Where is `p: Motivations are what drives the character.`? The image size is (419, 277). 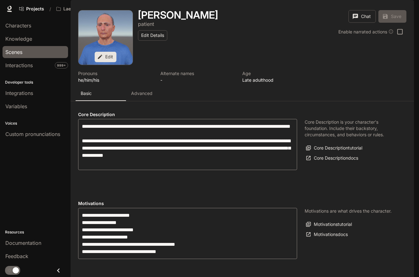 p: Motivations are what drives the character. is located at coordinates (349, 211).